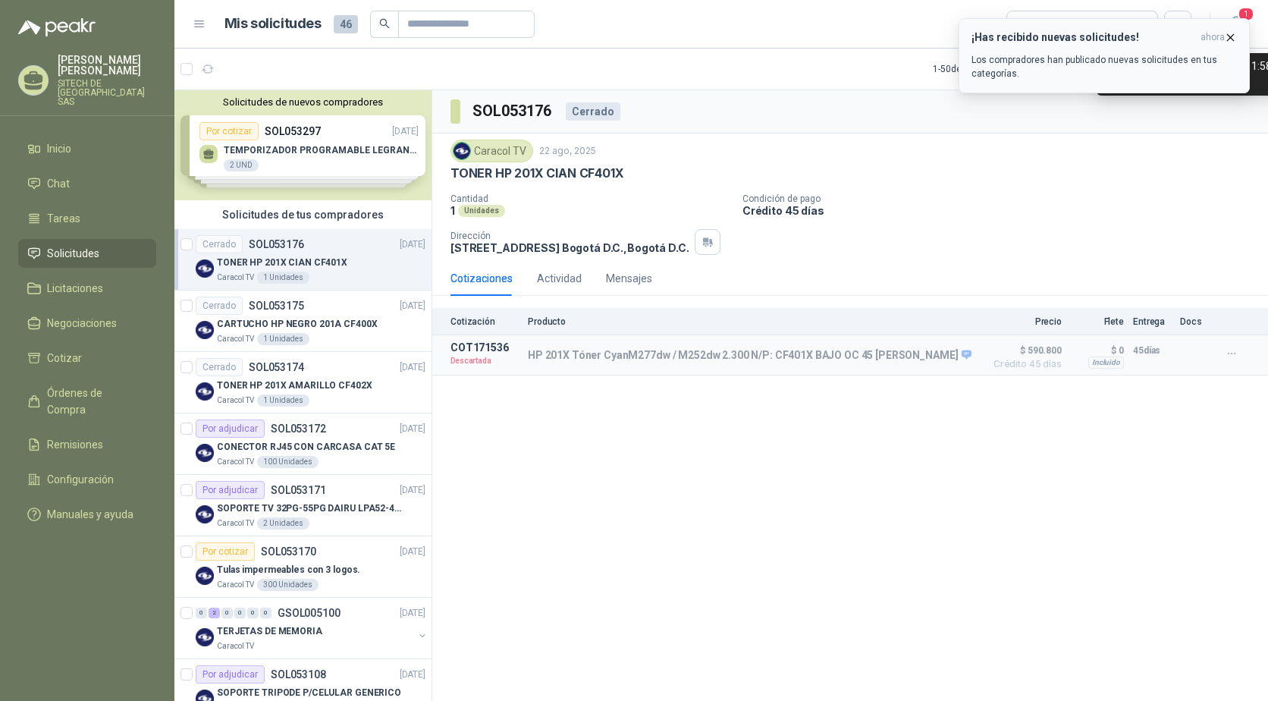 This screenshot has width=1268, height=701. I want to click on p: GSOL005100, so click(309, 613).